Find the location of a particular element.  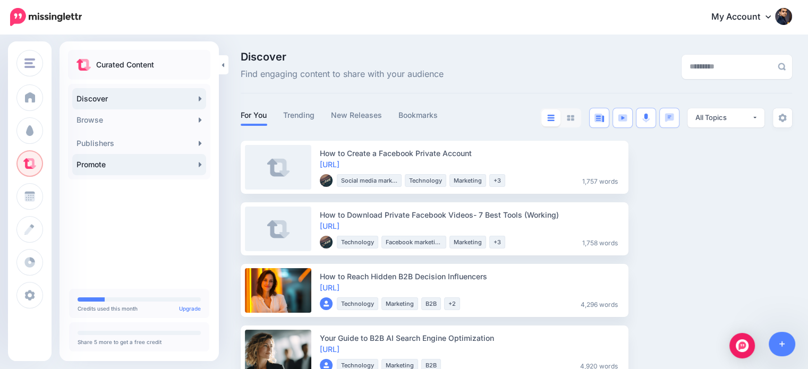

a: Promote is located at coordinates (139, 165).